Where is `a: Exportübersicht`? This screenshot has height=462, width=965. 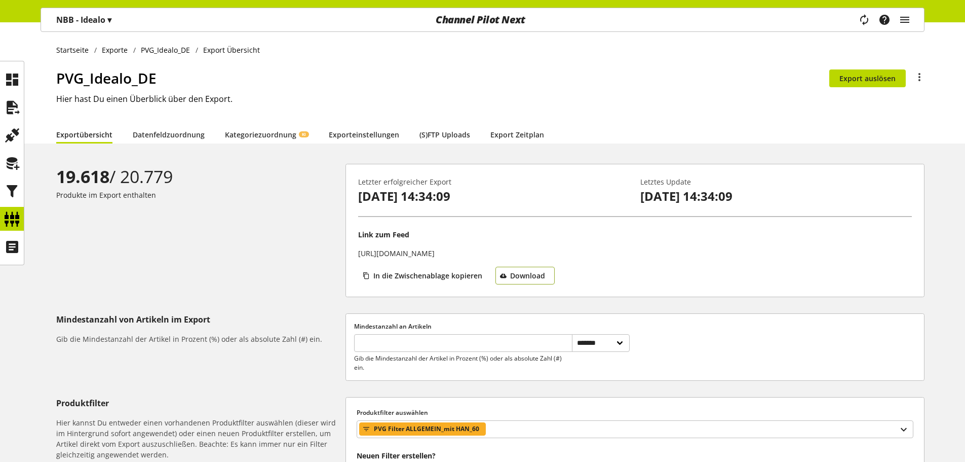 a: Exportübersicht is located at coordinates (84, 134).